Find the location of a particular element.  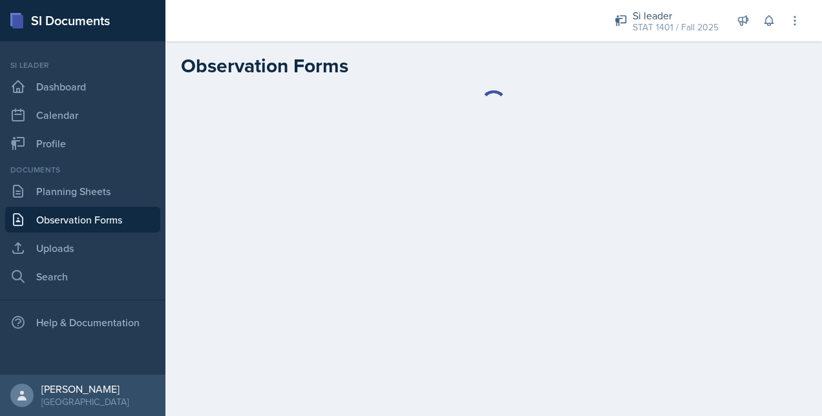

a: Profile is located at coordinates (83, 144).